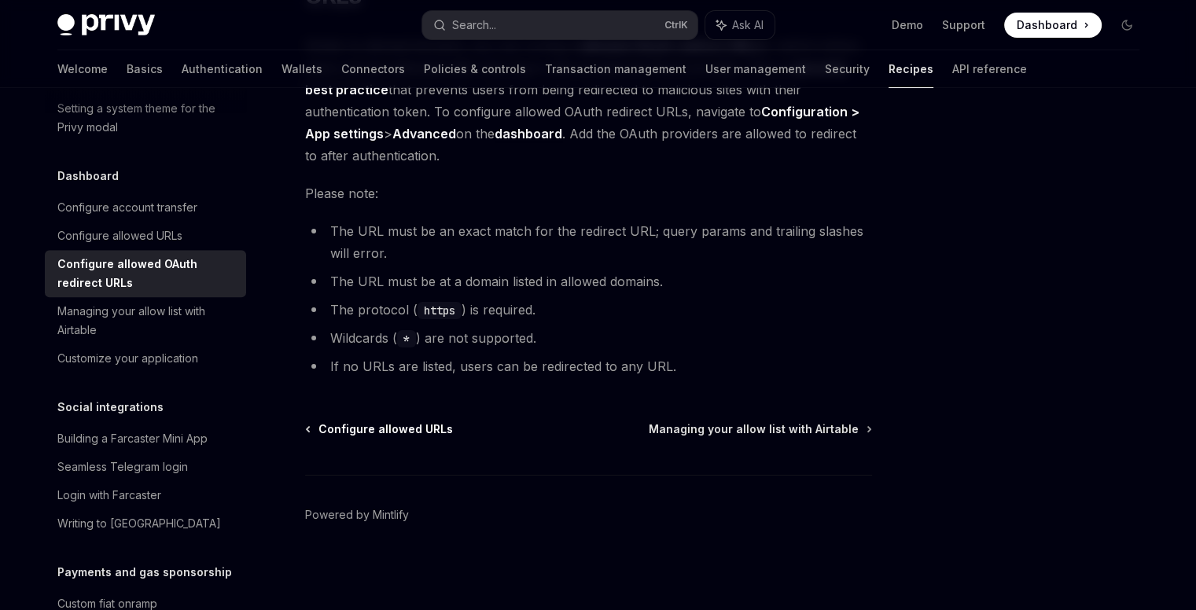  What do you see at coordinates (222, 69) in the screenshot?
I see `a: Authentication` at bounding box center [222, 69].